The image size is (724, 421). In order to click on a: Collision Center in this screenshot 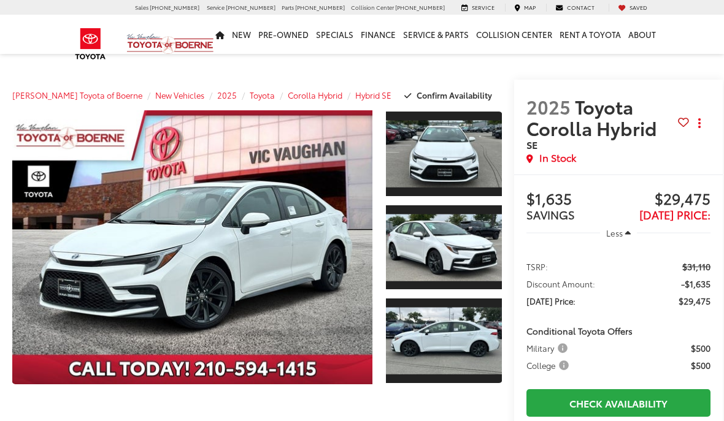, I will do `click(514, 34)`.